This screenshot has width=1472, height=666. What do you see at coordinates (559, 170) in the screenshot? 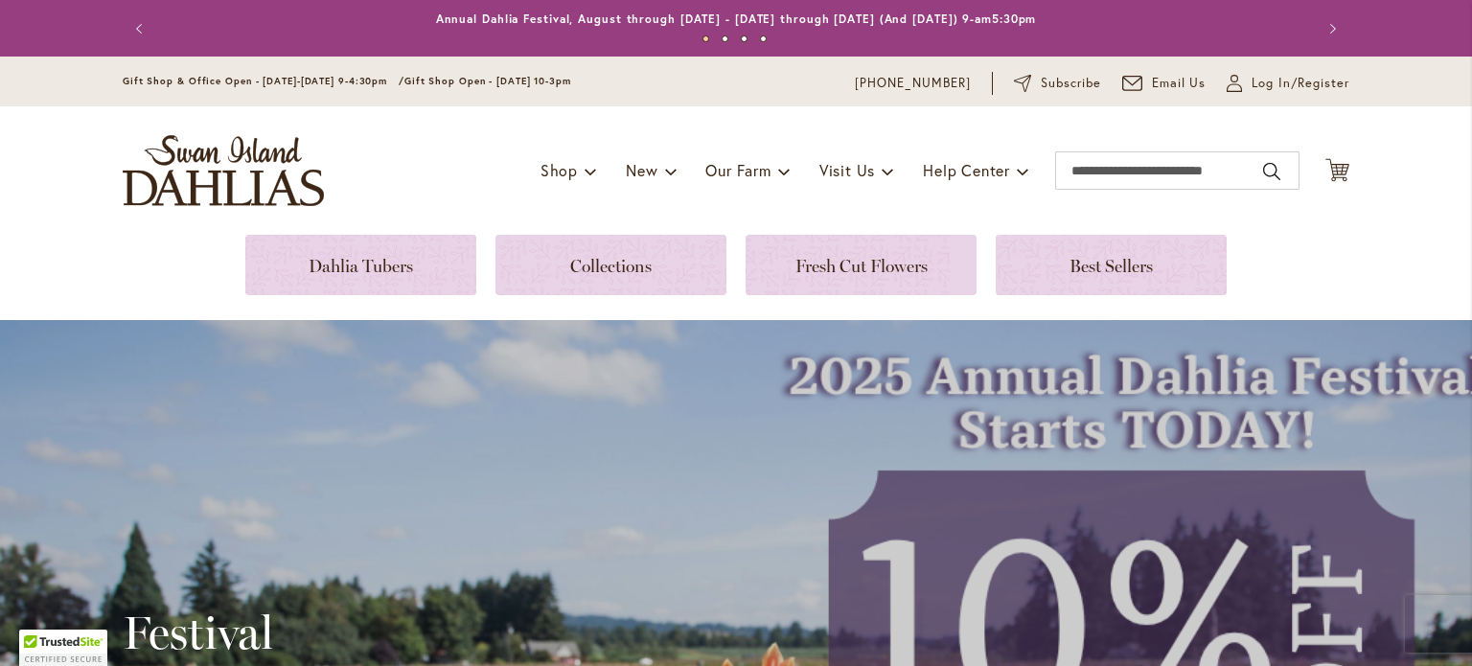
I see `span: Shop` at bounding box center [559, 170].